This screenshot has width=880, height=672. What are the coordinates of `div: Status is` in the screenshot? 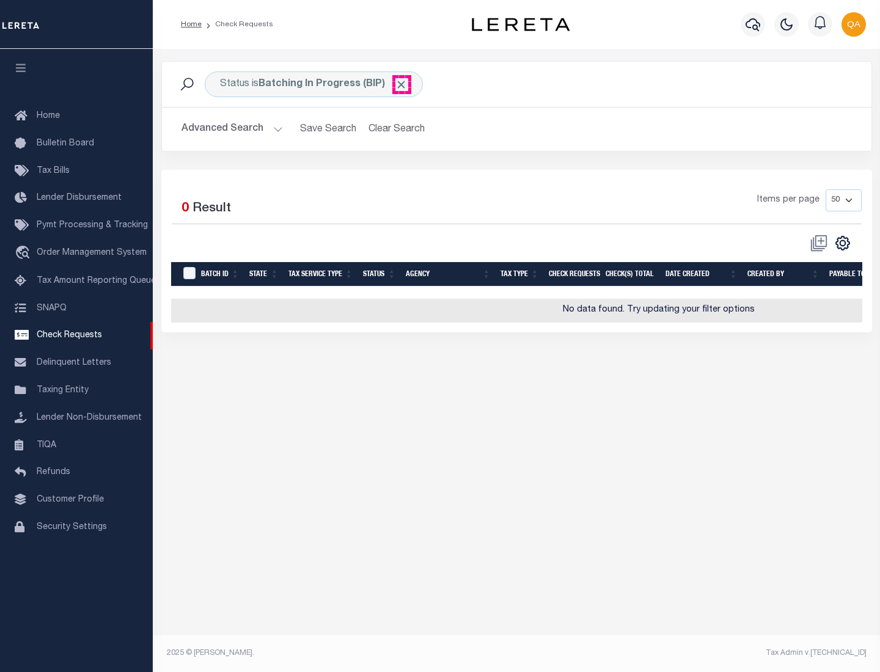 It's located at (313, 84).